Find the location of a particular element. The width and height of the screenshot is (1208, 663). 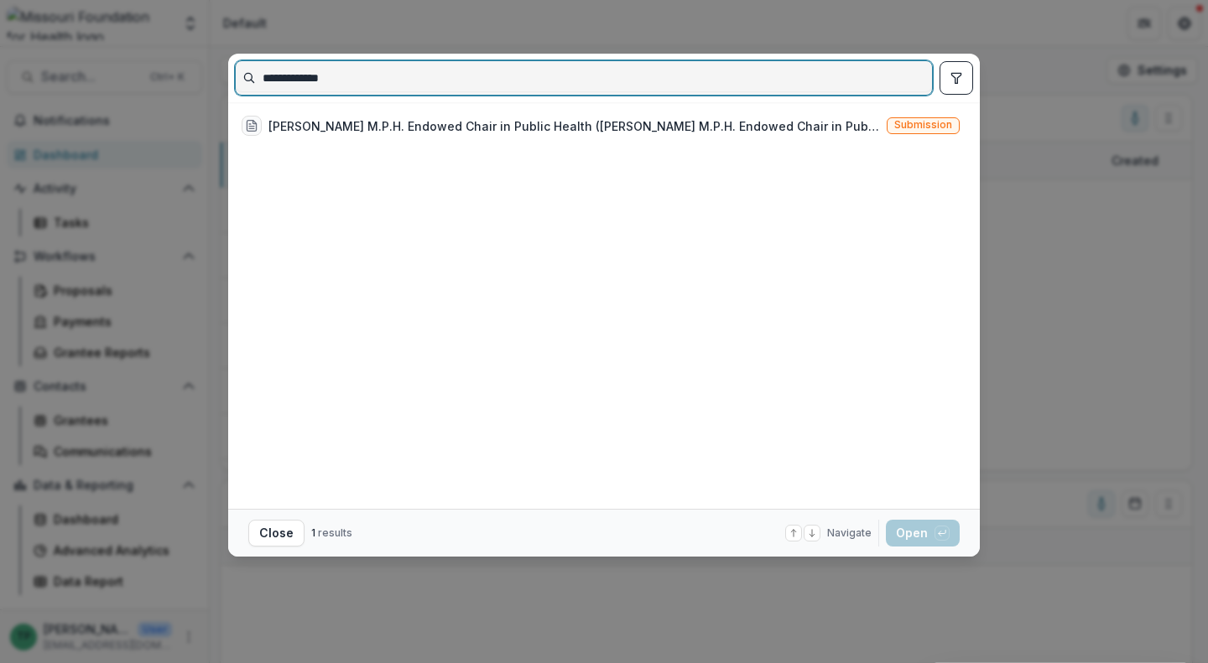

button: toggle filters is located at coordinates (956, 78).